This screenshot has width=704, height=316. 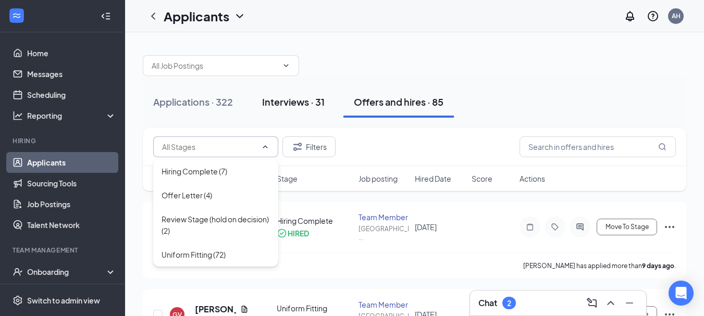 What do you see at coordinates (658, 266) in the screenshot?
I see `b: 9 days ago` at bounding box center [658, 266].